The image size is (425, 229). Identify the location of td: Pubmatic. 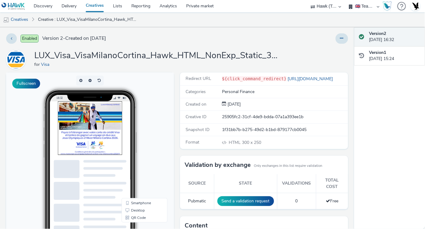
(197, 201).